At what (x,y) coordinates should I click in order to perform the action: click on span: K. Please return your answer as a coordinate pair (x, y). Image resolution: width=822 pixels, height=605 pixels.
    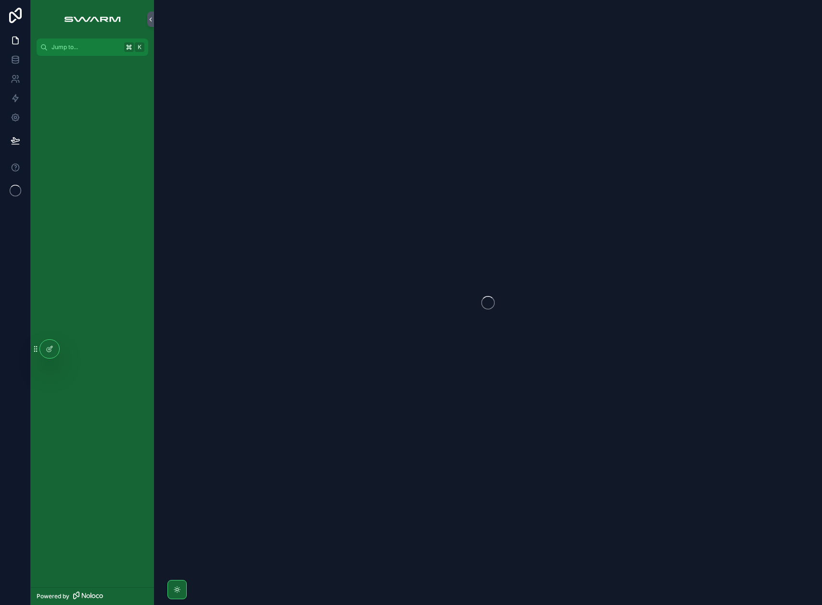
    Looking at the image, I should click on (140, 47).